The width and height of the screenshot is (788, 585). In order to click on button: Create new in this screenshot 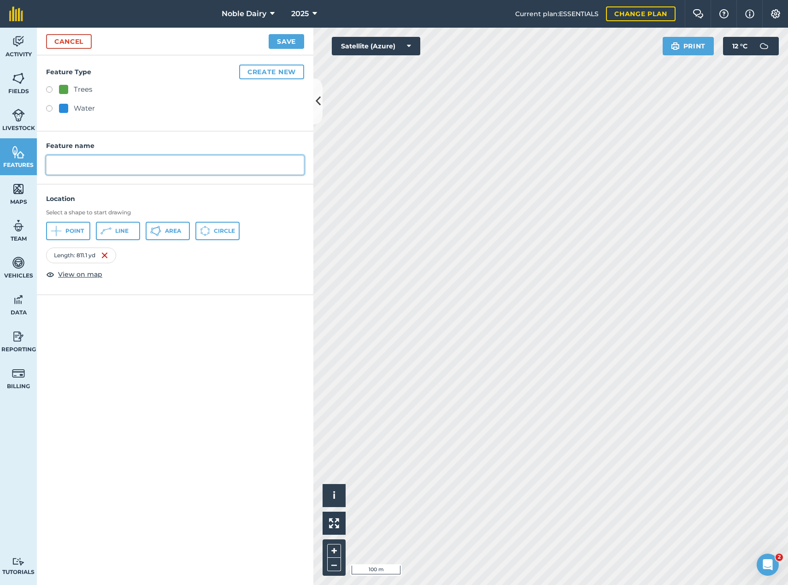, I will do `click(271, 72)`.